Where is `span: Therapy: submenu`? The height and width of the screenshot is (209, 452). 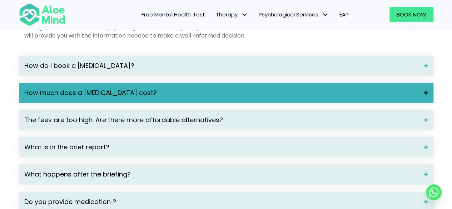
span: Therapy: submenu is located at coordinates (244, 15).